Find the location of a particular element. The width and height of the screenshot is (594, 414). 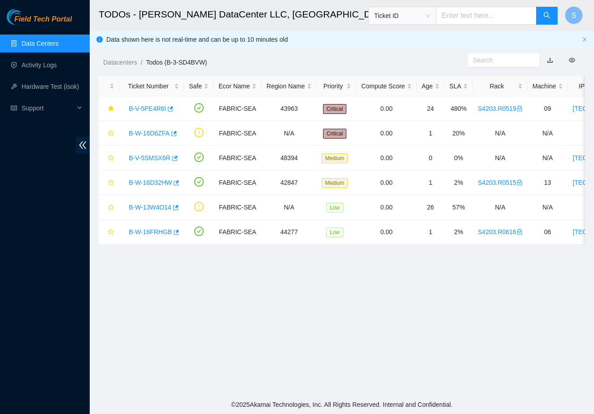

span: Ticket ID is located at coordinates (402, 16).